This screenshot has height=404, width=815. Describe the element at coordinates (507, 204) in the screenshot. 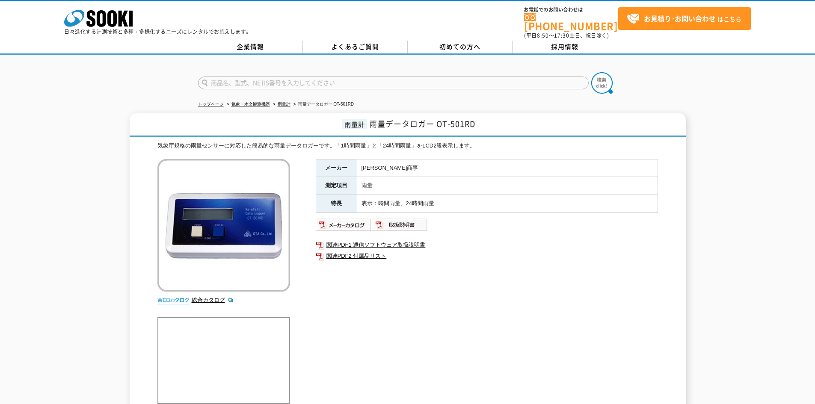

I see `td: 表示：時間雨量、24時間雨量` at that location.